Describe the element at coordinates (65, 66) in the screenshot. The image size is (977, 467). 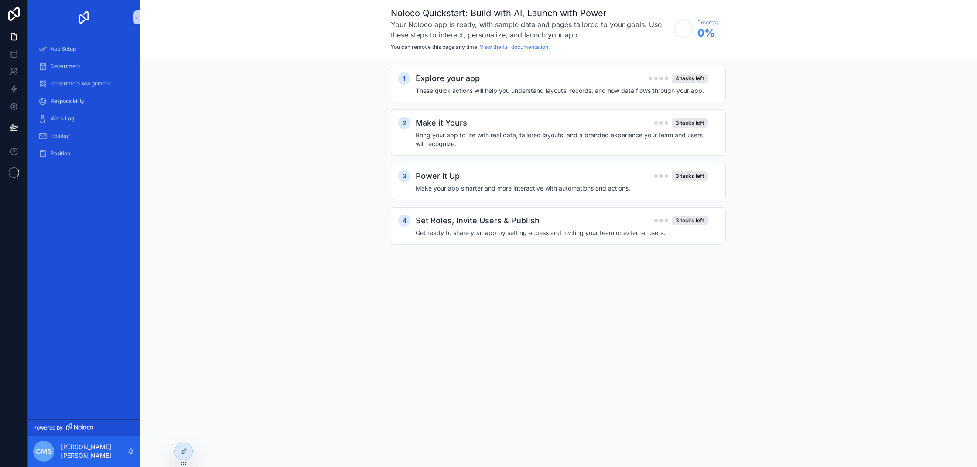
I see `span: Department` at that location.